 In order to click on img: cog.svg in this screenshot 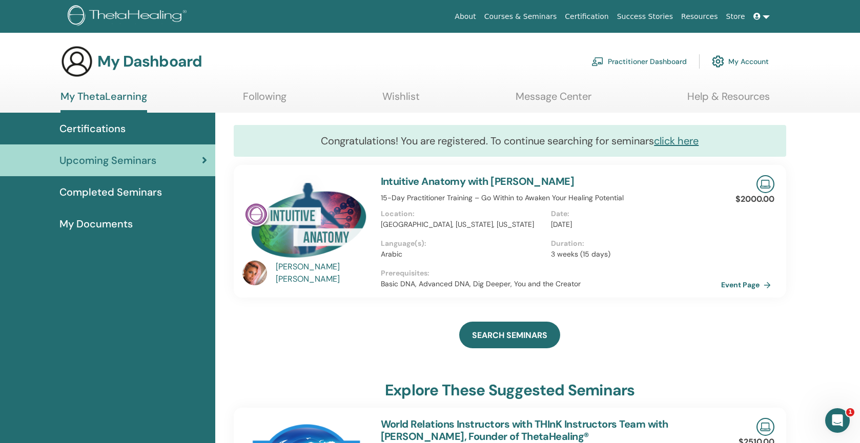, I will do `click(718, 61)`.